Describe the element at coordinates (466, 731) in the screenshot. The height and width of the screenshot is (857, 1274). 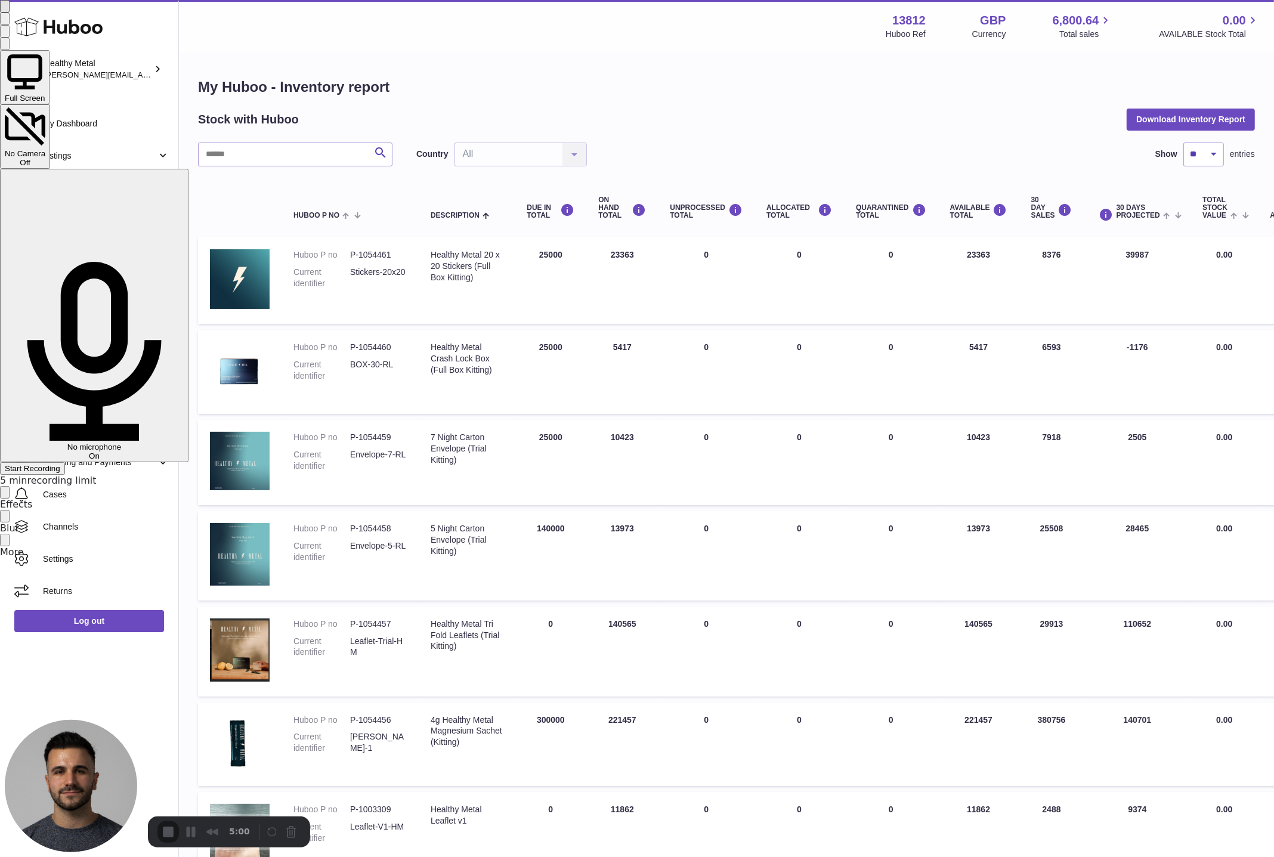
I see `div: 4g Healthy Metal Magnesium Sachet (Kitting)` at that location.